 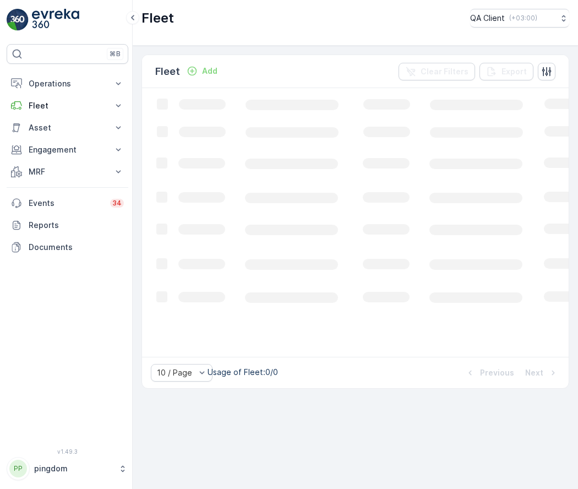 What do you see at coordinates (56, 20) in the screenshot?
I see `img: logo_light-DOdMpM7g.png` at bounding box center [56, 20].